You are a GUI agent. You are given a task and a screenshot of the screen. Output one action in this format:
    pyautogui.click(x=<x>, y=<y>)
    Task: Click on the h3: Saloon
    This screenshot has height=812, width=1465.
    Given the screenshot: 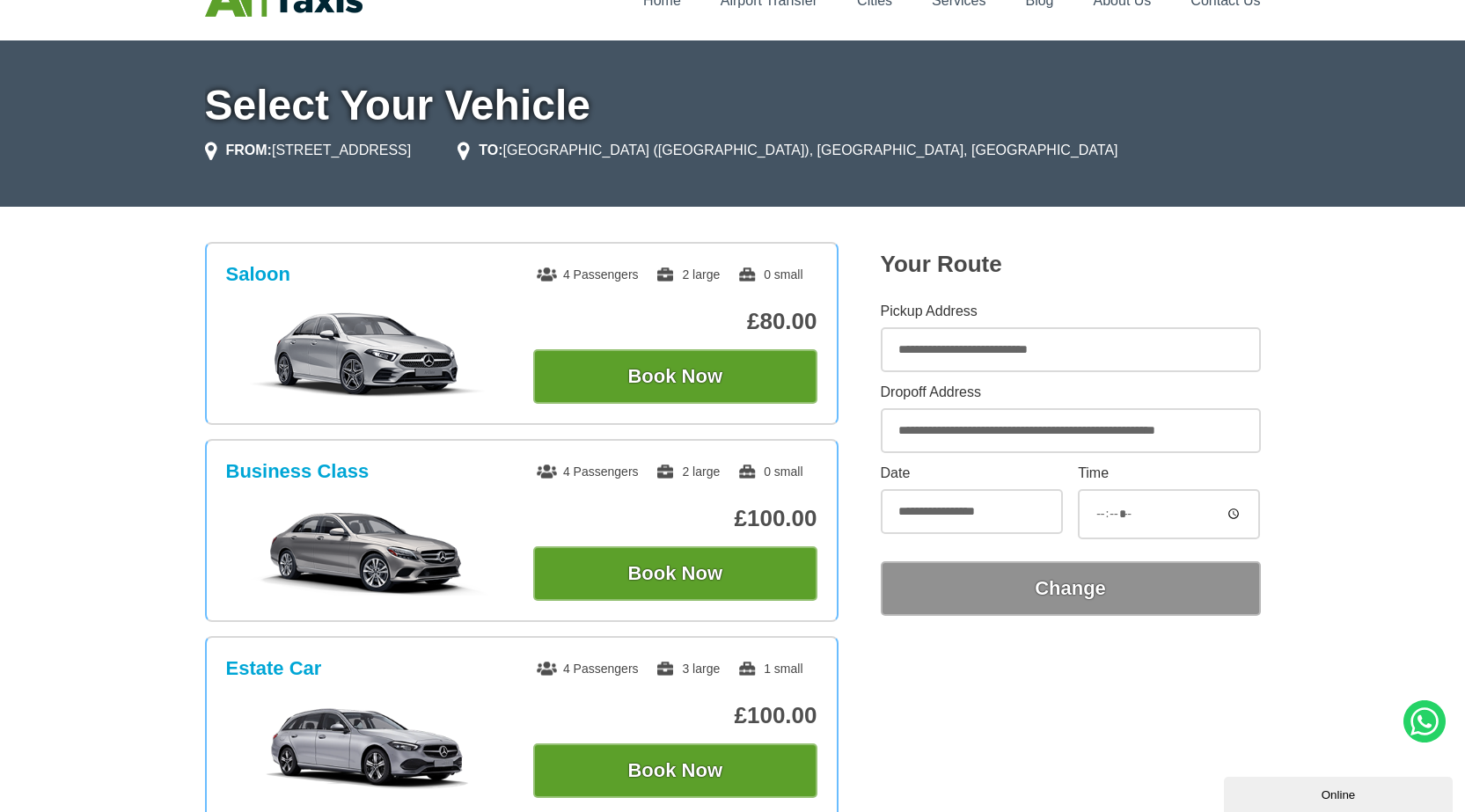 What is the action you would take?
    pyautogui.click(x=258, y=275)
    